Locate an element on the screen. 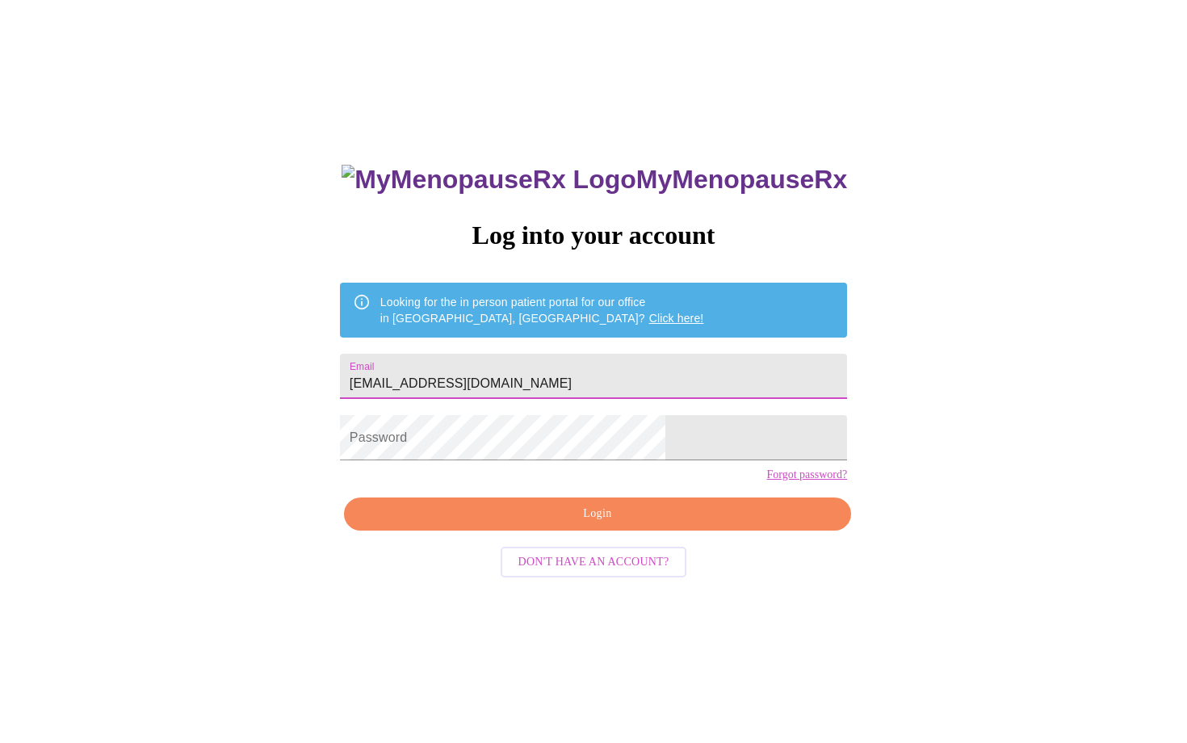 The image size is (1187, 743). h3: Log into your account is located at coordinates (594, 235).